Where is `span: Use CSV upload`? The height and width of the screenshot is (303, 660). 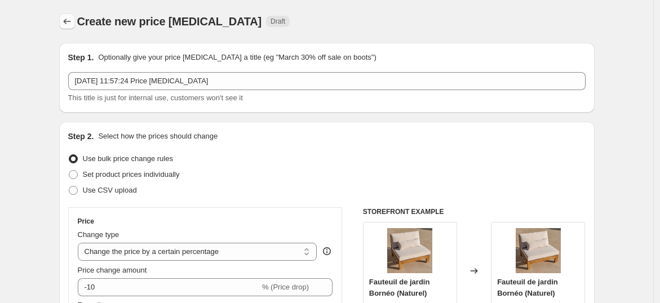 span: Use CSV upload is located at coordinates (110, 190).